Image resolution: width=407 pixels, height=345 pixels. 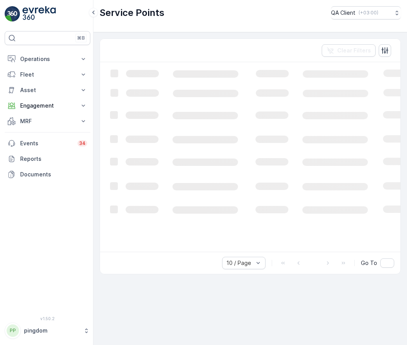 What do you see at coordinates (47, 143) in the screenshot?
I see `p: Events` at bounding box center [47, 143].